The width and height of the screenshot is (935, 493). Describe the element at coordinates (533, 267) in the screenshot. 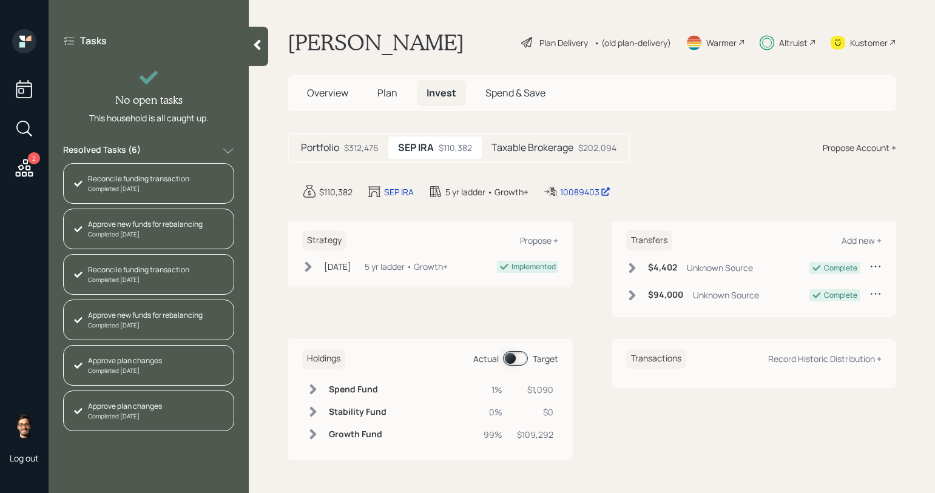

I see `div: Implemented` at that location.